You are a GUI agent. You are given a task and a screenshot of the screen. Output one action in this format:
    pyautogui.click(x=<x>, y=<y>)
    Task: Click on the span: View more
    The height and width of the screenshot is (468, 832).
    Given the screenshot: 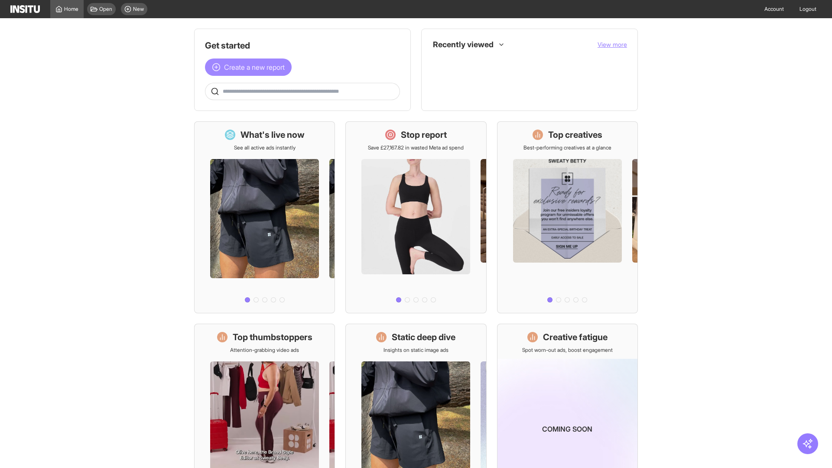 What is the action you would take?
    pyautogui.click(x=612, y=44)
    